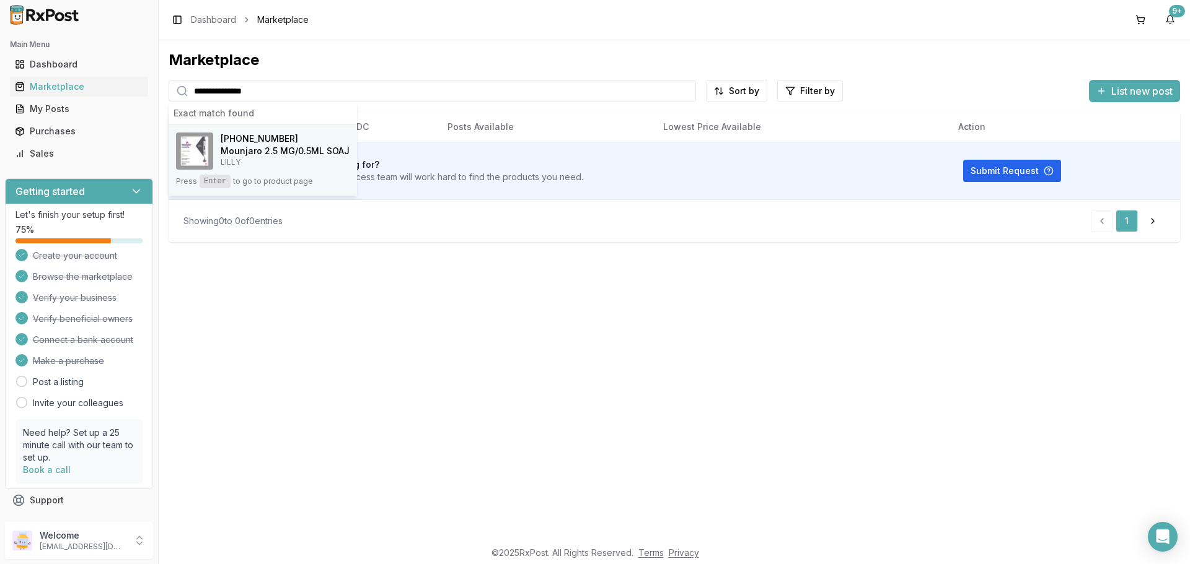 Image resolution: width=1190 pixels, height=564 pixels. Describe the element at coordinates (233, 221) in the screenshot. I see `div: Showing 0 to 0 of 0 entries` at that location.